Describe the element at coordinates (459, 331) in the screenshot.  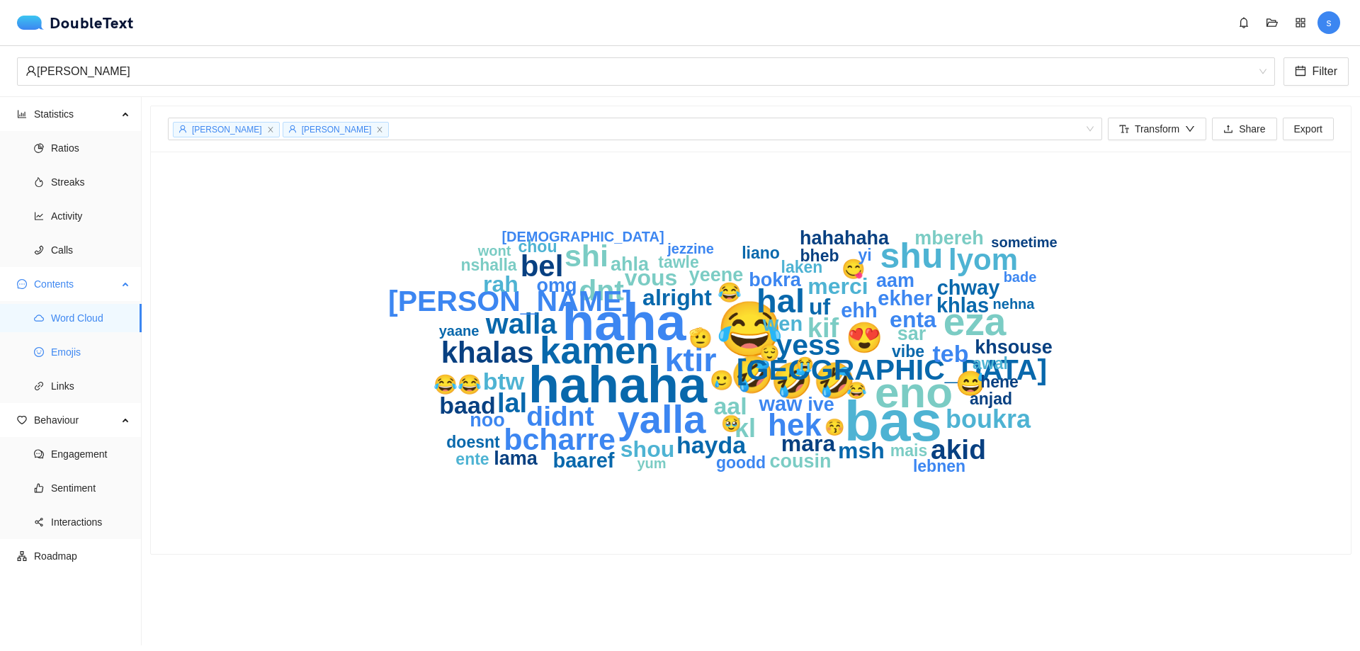
I see `text: yaane` at that location.